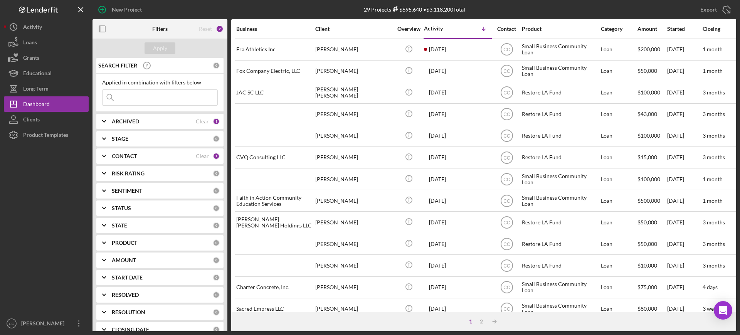 Image resolution: width=740 pixels, height=335 pixels. I want to click on div: Era Athletics Inc, so click(275, 49).